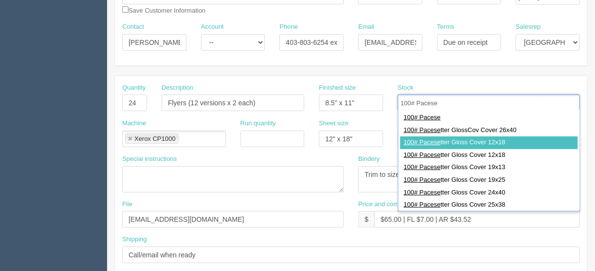 This screenshot has height=271, width=595. What do you see at coordinates (489, 205) in the screenshot?
I see `div: tter Gloss Cover 25x38` at bounding box center [489, 205].